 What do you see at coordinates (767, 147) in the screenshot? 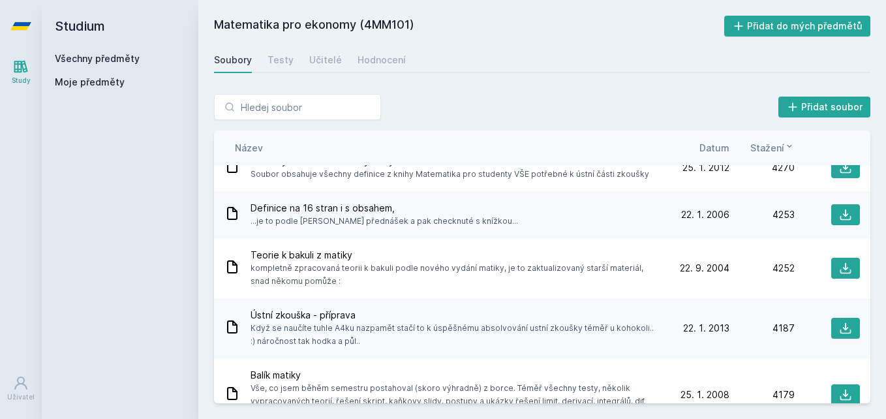
I see `span: Stažení` at bounding box center [767, 147].